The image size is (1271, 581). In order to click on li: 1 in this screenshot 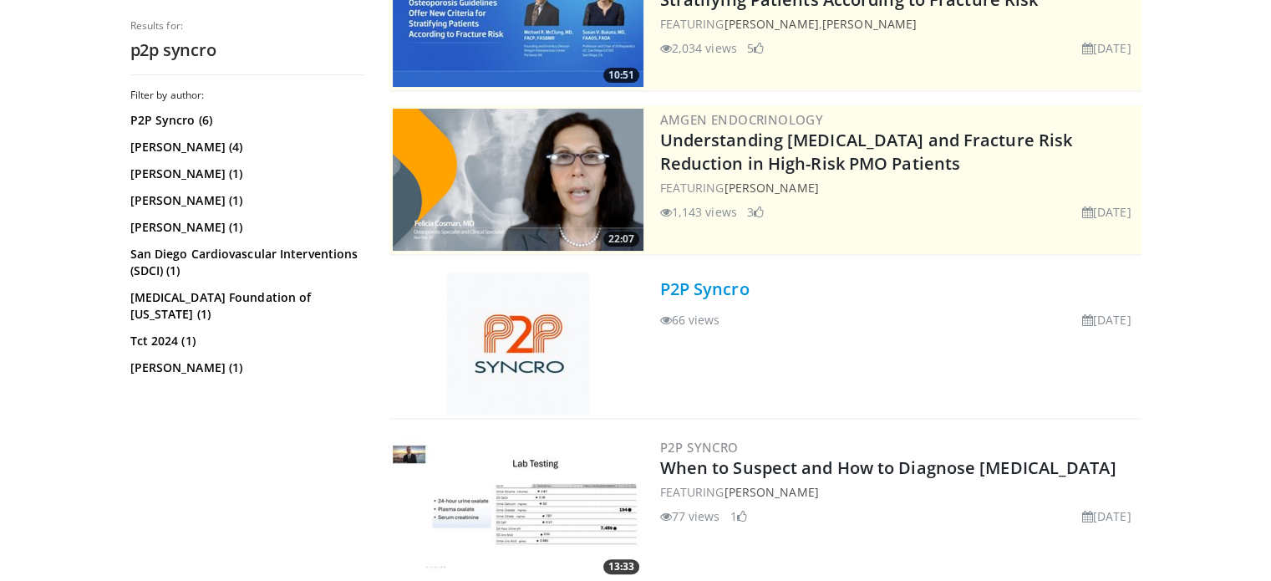, I will do `click(739, 516)`.